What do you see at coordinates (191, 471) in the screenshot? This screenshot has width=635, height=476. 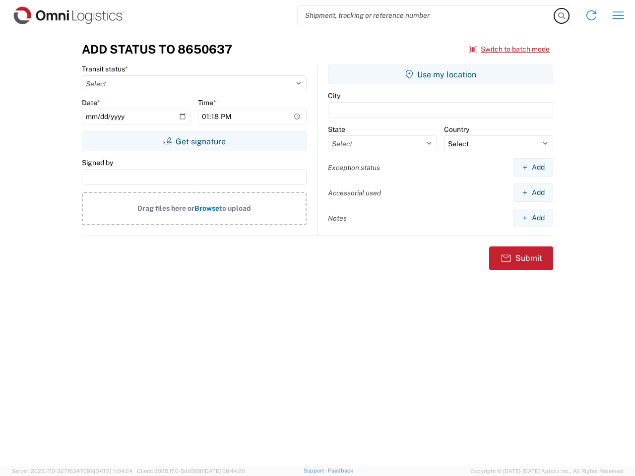 I see `span: Client: 2025.17.0-5dd568f` at bounding box center [191, 471].